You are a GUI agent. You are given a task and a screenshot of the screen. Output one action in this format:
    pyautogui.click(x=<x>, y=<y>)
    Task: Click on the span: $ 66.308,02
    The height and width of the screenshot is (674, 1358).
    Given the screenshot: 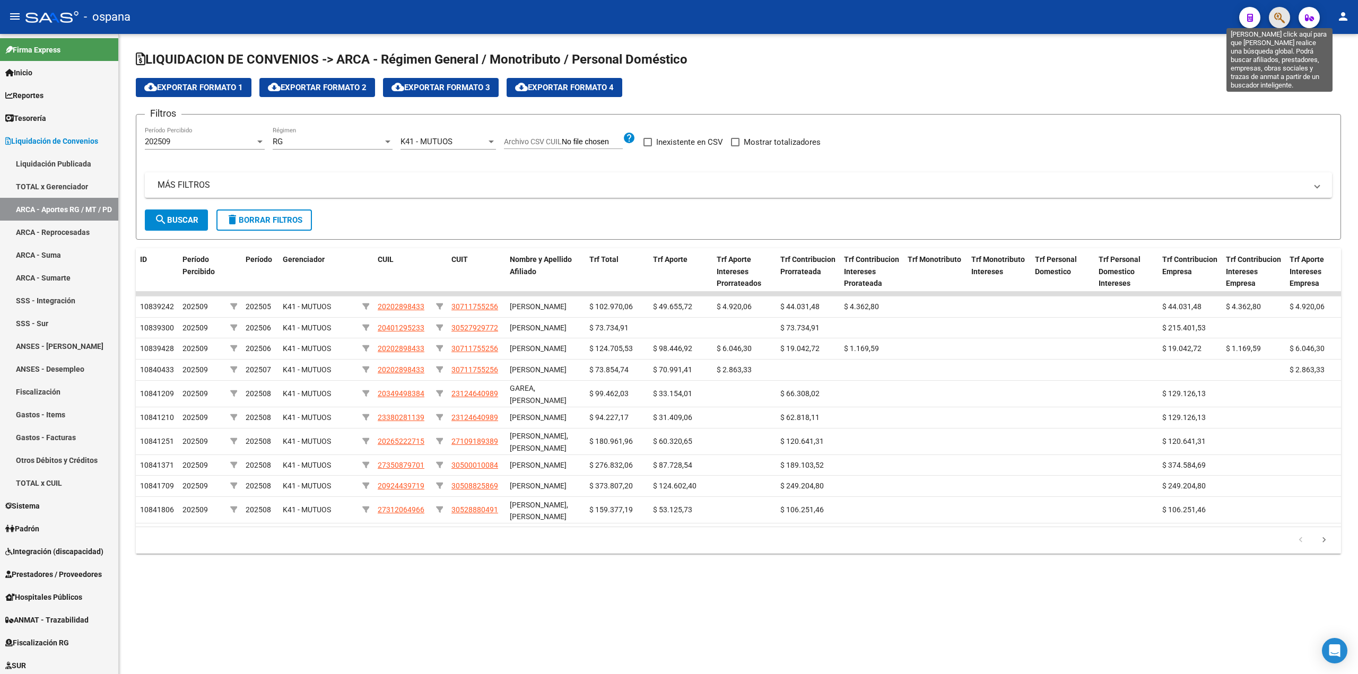 What is the action you would take?
    pyautogui.click(x=800, y=394)
    